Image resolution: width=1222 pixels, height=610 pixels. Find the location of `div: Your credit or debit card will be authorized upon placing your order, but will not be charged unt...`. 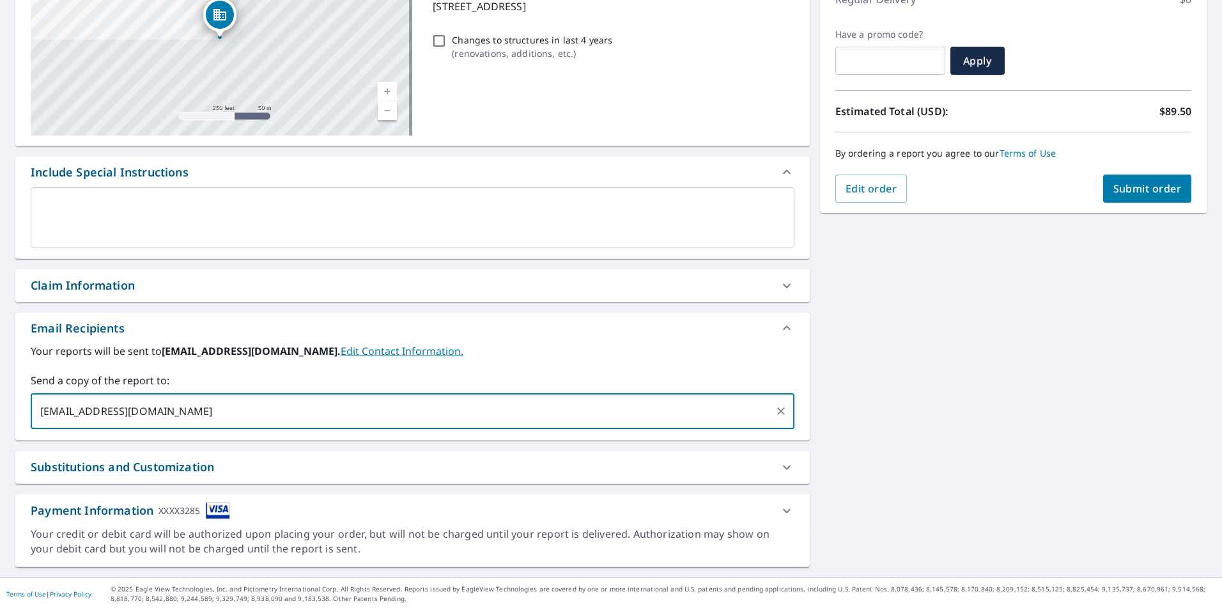

div: Your credit or debit card will be authorized upon placing your order, but will not be charged unt... is located at coordinates (412, 541).